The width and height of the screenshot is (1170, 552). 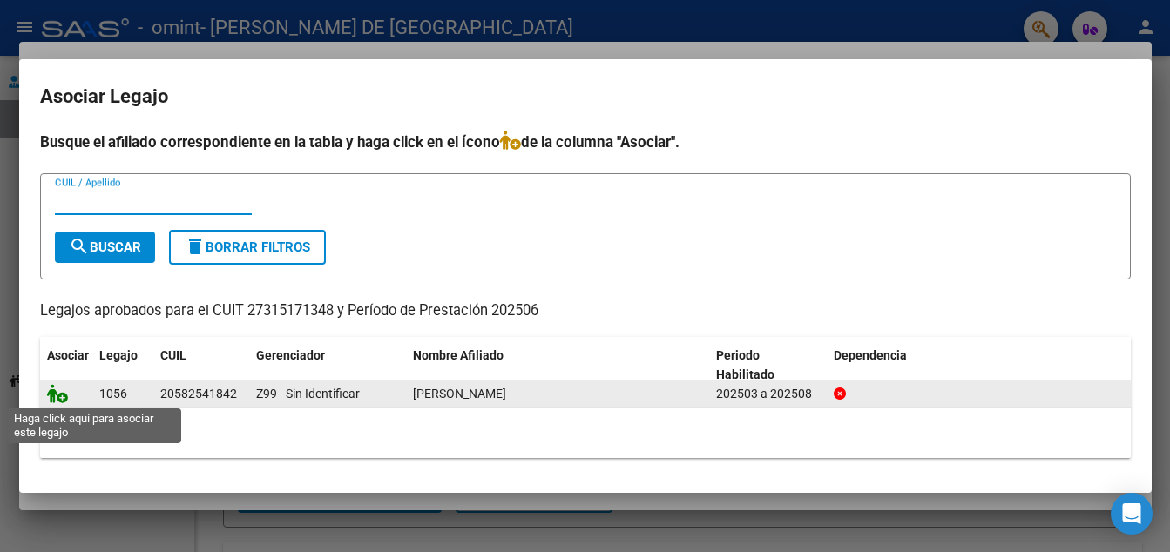 What do you see at coordinates (459, 394) in the screenshot?
I see `span: ARROYO BAUTISTA FIDEL` at bounding box center [459, 394].